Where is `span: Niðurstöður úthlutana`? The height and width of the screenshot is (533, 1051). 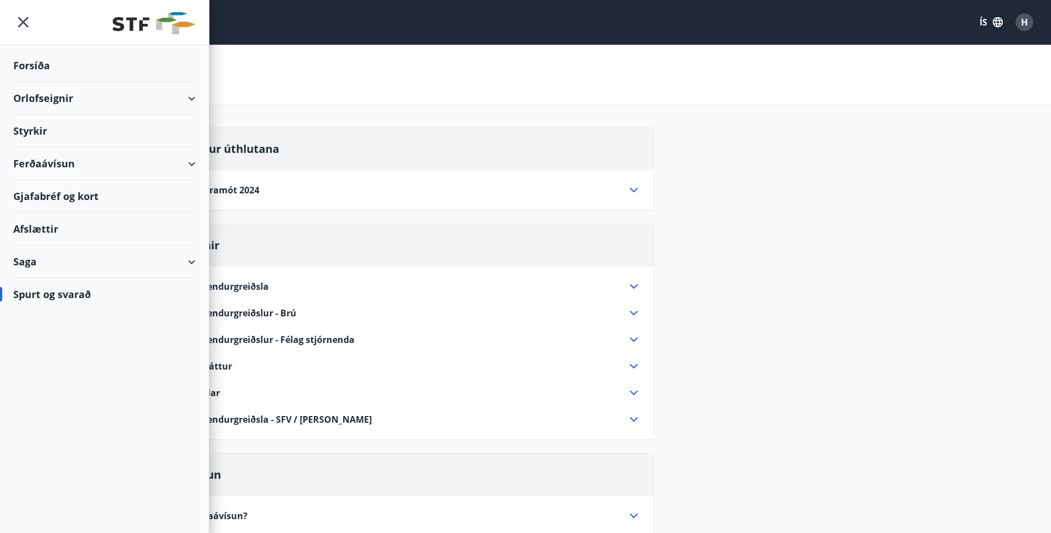
span: Niðurstöður úthlutana is located at coordinates (217, 148).